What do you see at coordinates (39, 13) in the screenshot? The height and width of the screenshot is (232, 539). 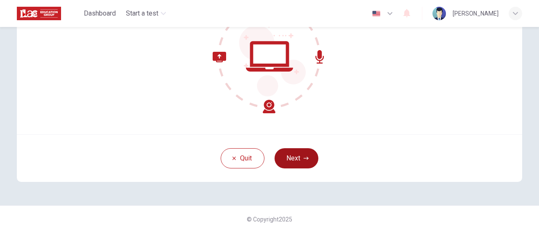 I see `img: ILAC logo` at bounding box center [39, 13].